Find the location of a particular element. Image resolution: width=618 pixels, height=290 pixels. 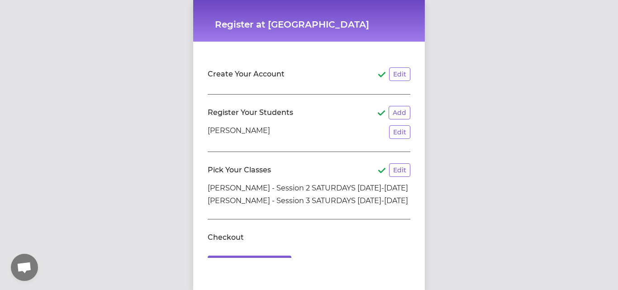

h2: Create Your Account is located at coordinates (246, 74).